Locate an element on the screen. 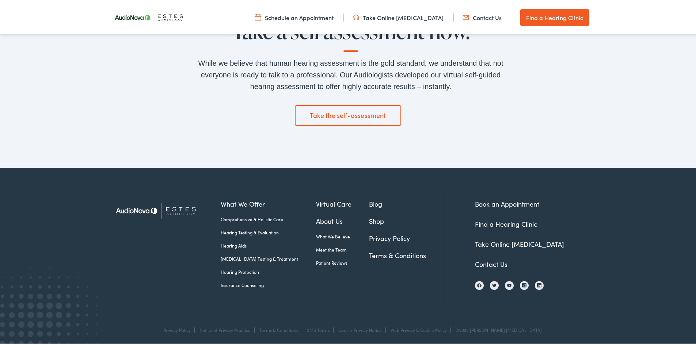 The width and height of the screenshot is (696, 345). div: While we believe that human hearing assessment is the gold standard, we understand that not every... is located at coordinates (351, 73).